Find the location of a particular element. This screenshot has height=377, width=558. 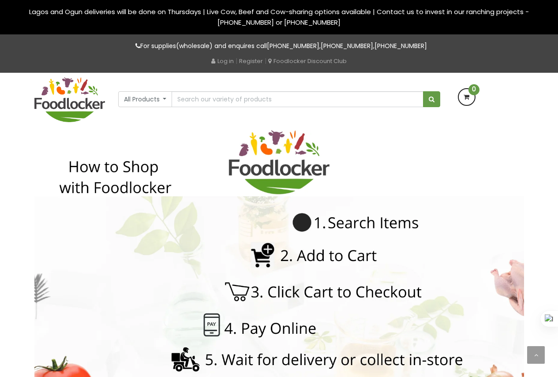

a: Log in is located at coordinates (222, 61).